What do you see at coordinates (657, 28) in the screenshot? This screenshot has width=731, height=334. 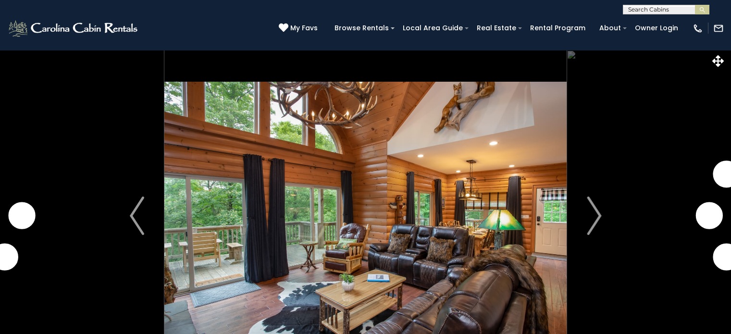 I see `a: Owner Login` at bounding box center [657, 28].